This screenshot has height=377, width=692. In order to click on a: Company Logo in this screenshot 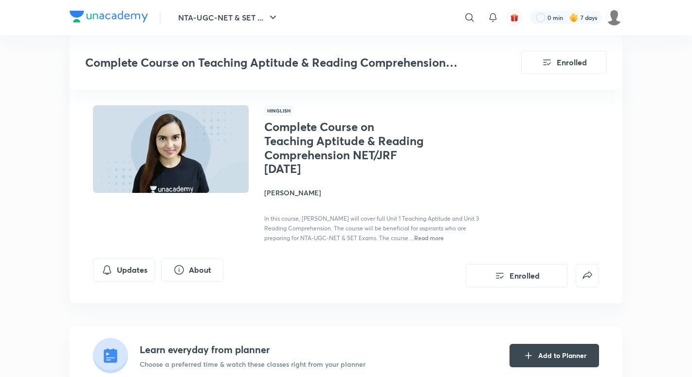, I will do `click(109, 18)`.